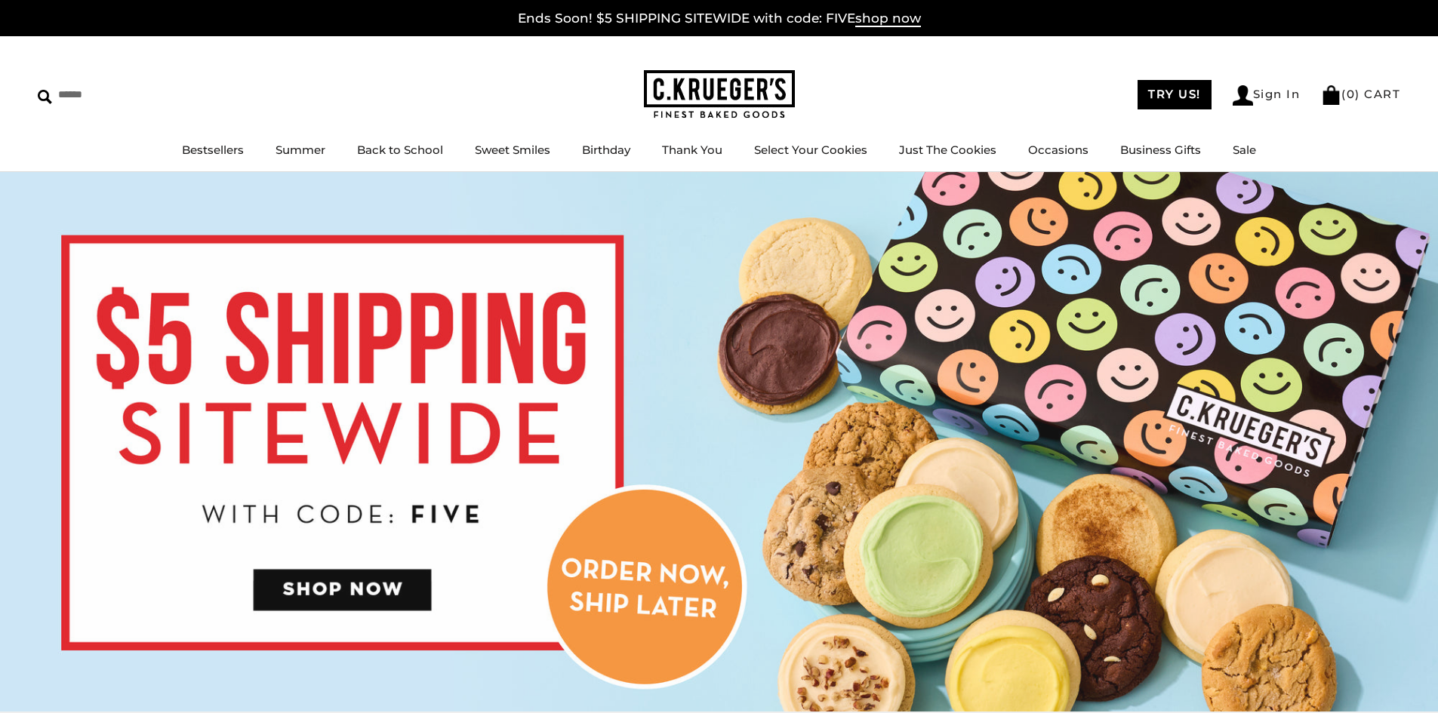  What do you see at coordinates (513, 149) in the screenshot?
I see `a: Sweet Smiles` at bounding box center [513, 149].